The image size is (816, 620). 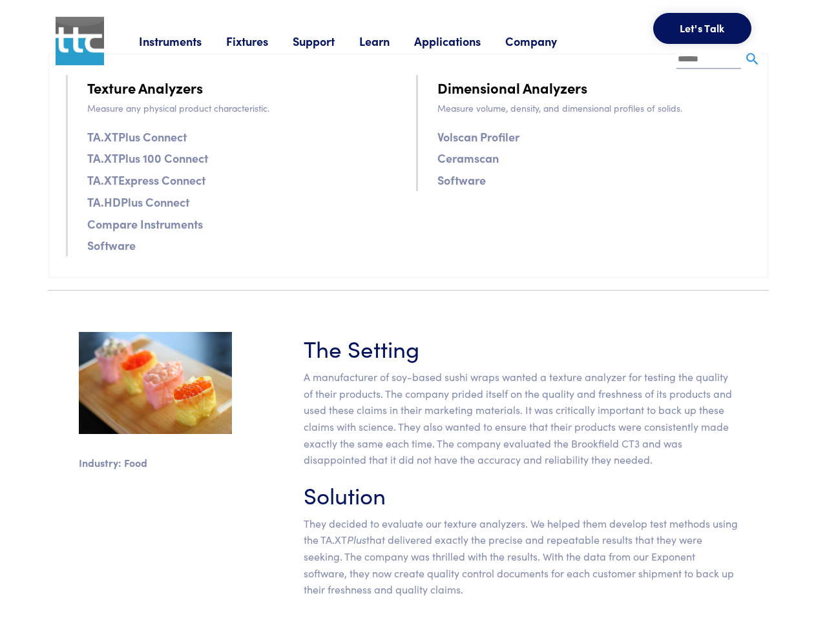 What do you see at coordinates (146, 180) in the screenshot?
I see `a: TA.XTExpress Connect` at bounding box center [146, 180].